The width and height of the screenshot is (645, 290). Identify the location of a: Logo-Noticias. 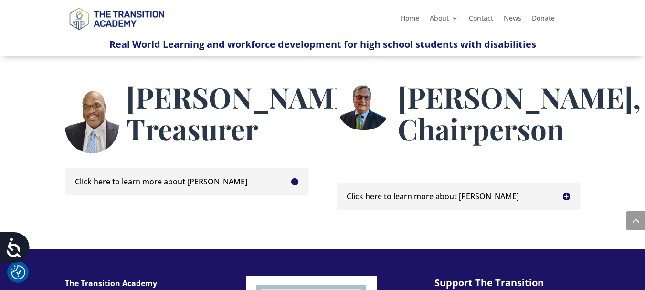
(116, 32).